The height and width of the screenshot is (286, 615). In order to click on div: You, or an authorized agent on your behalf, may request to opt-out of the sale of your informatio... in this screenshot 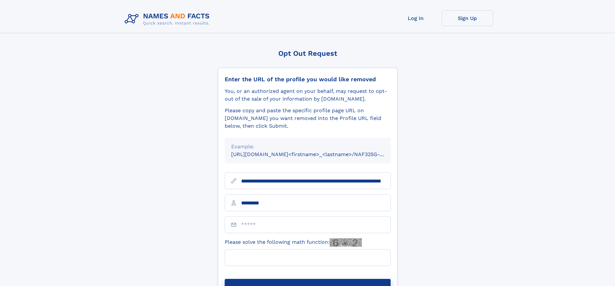, I will do `click(308, 95)`.